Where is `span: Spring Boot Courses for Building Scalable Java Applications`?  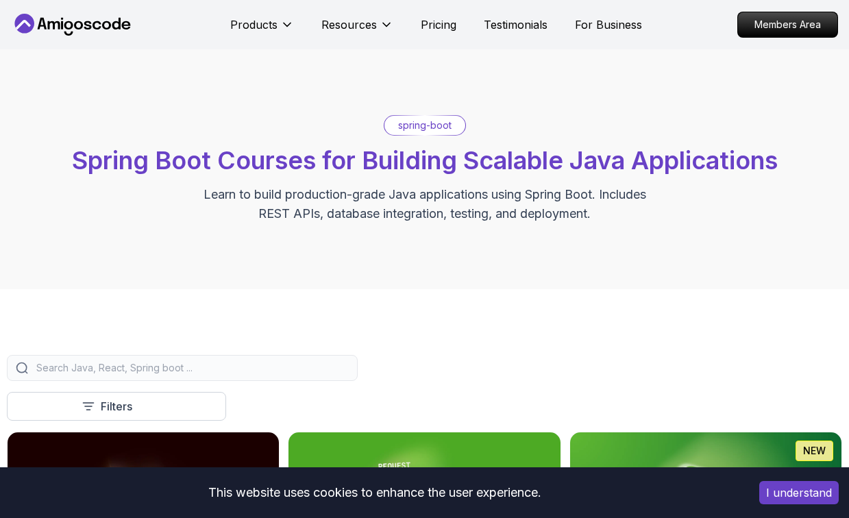
span: Spring Boot Courses for Building Scalable Java Applications is located at coordinates (425, 160).